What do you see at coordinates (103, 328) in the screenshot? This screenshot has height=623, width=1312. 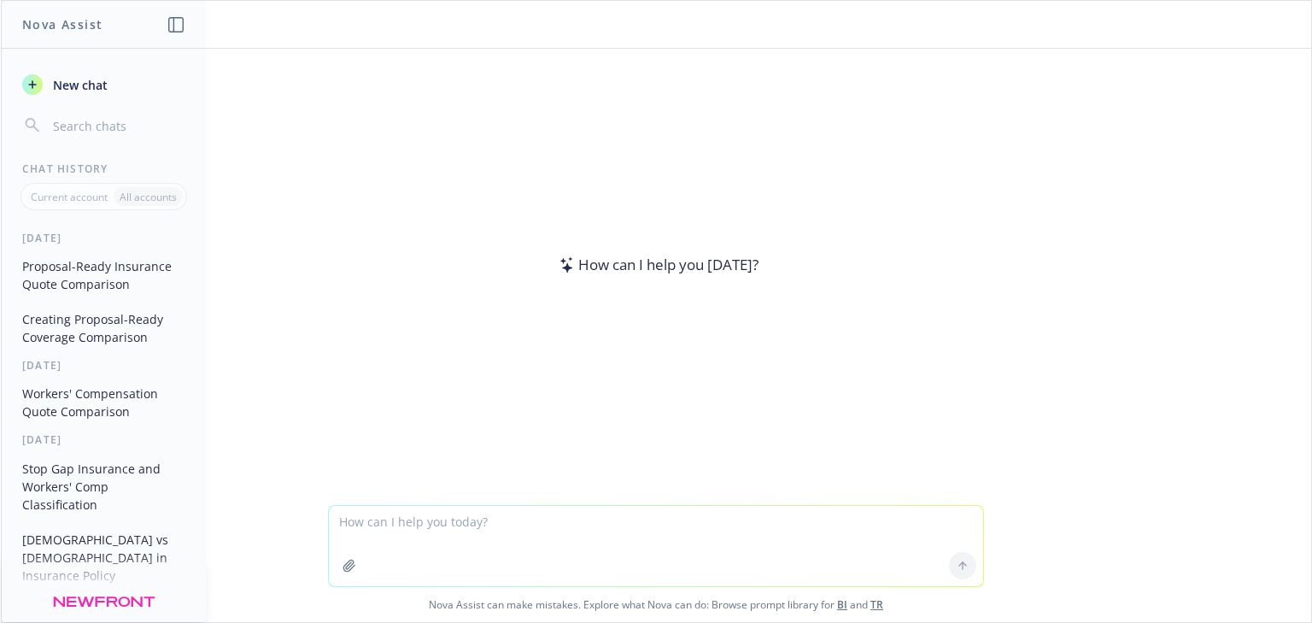 I see `button: Creating Proposal-Ready Coverage Comparison` at bounding box center [103, 328].